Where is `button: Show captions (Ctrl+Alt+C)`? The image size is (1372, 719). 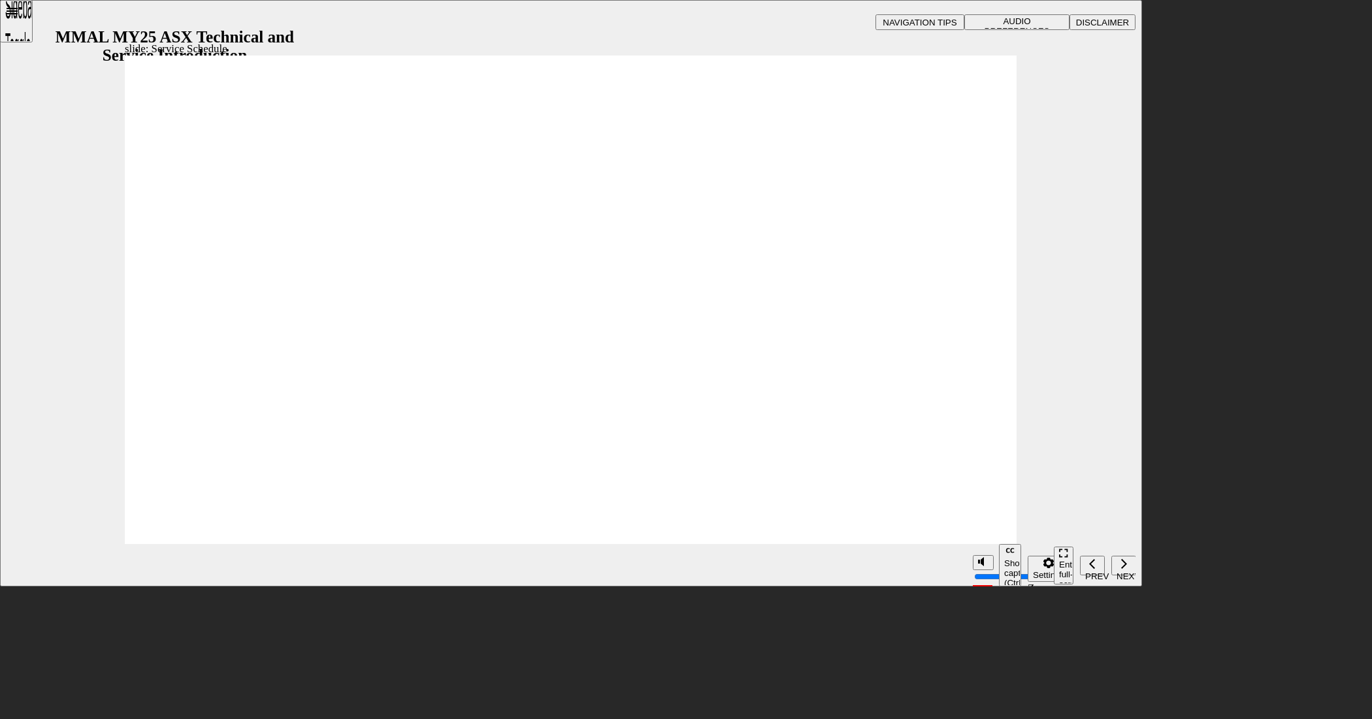 button: Show captions (Ctrl+Alt+C) is located at coordinates (1010, 565).